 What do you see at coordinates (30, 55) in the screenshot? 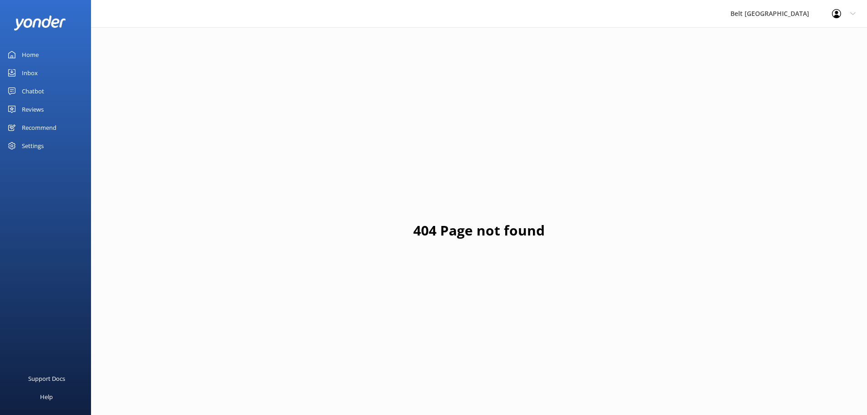
I see `div: Home` at bounding box center [30, 55].